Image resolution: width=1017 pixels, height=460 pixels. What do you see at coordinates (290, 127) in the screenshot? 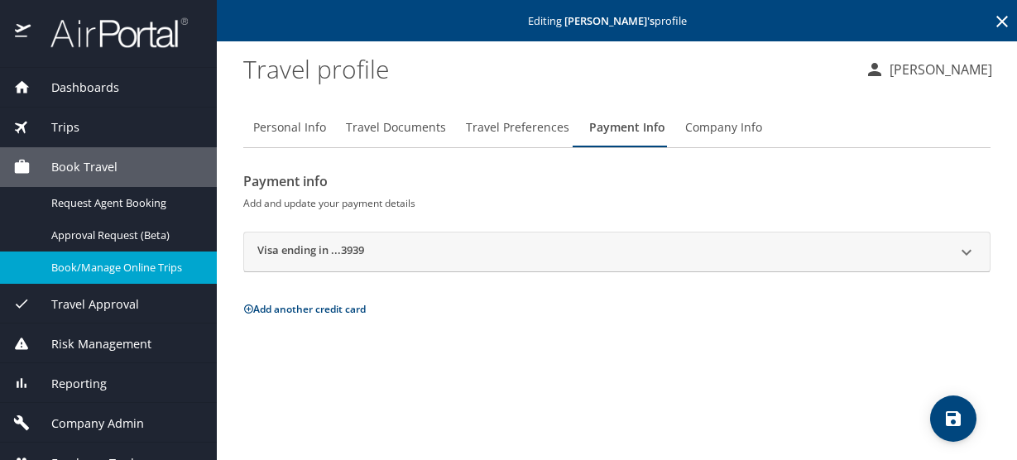
I see `span: Personal Info` at bounding box center [290, 127].